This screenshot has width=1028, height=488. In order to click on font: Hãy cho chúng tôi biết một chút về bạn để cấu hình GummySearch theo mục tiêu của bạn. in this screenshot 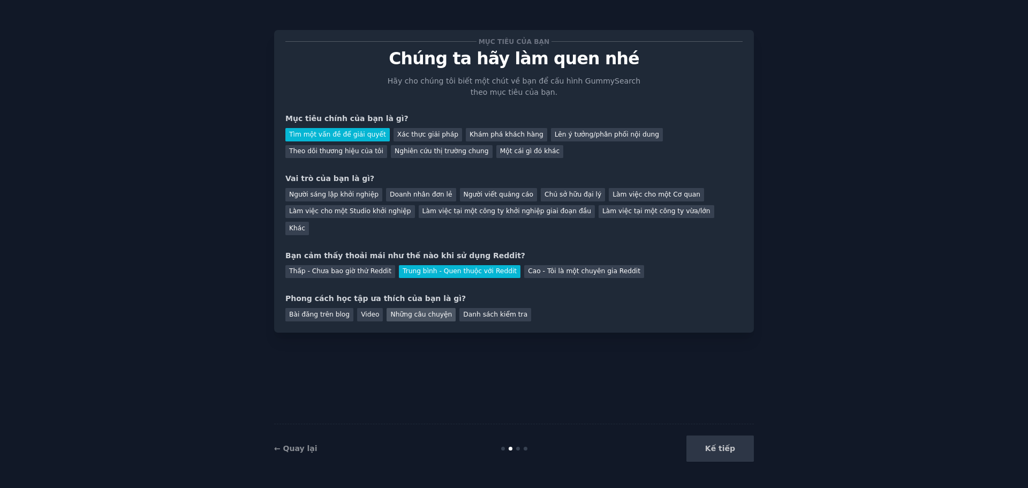, I will do `click(514, 86)`.